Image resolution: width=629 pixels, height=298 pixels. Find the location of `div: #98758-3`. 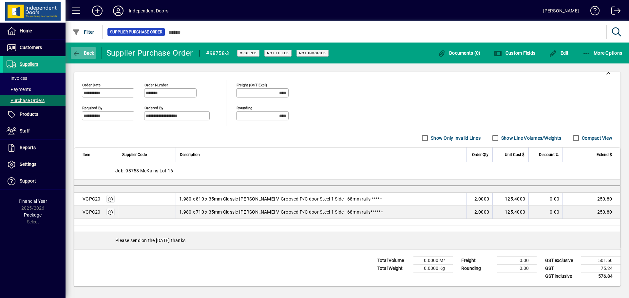

div: #98758-3 is located at coordinates (218, 53).